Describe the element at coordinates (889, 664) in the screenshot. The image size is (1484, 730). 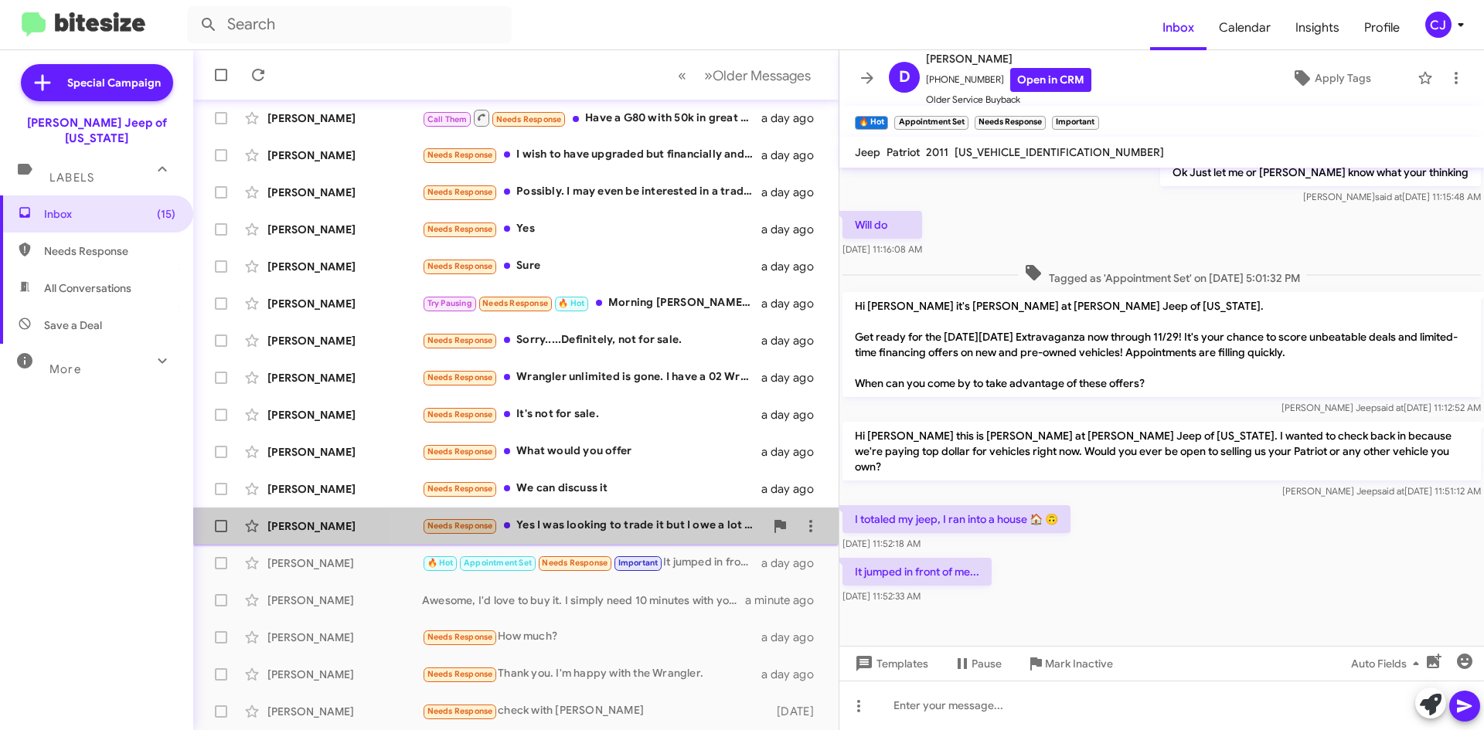
I see `span: Templates` at that location.